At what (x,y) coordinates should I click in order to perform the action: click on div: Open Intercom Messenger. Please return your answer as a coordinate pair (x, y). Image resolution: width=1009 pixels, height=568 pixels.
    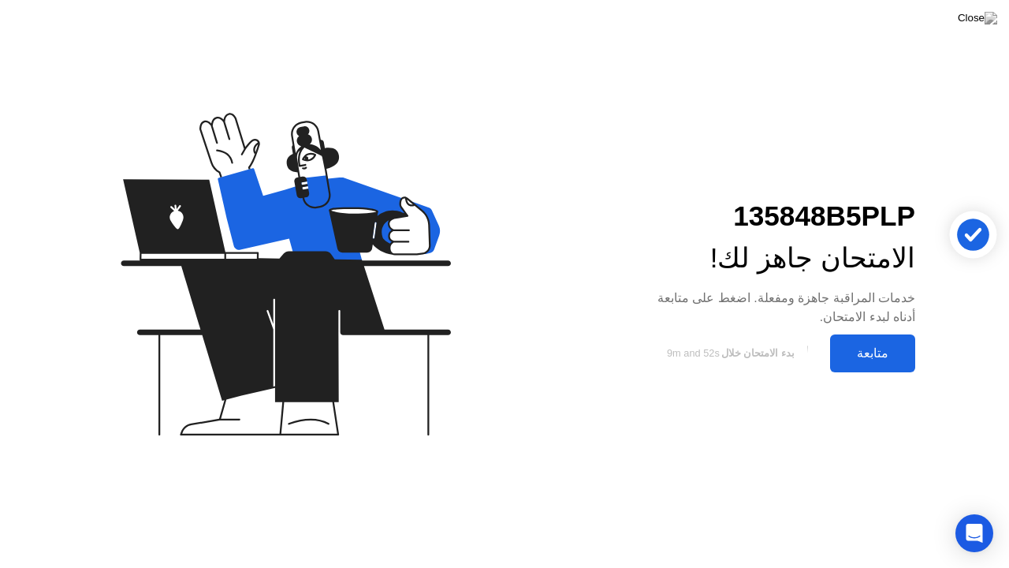
    Looking at the image, I should click on (974, 533).